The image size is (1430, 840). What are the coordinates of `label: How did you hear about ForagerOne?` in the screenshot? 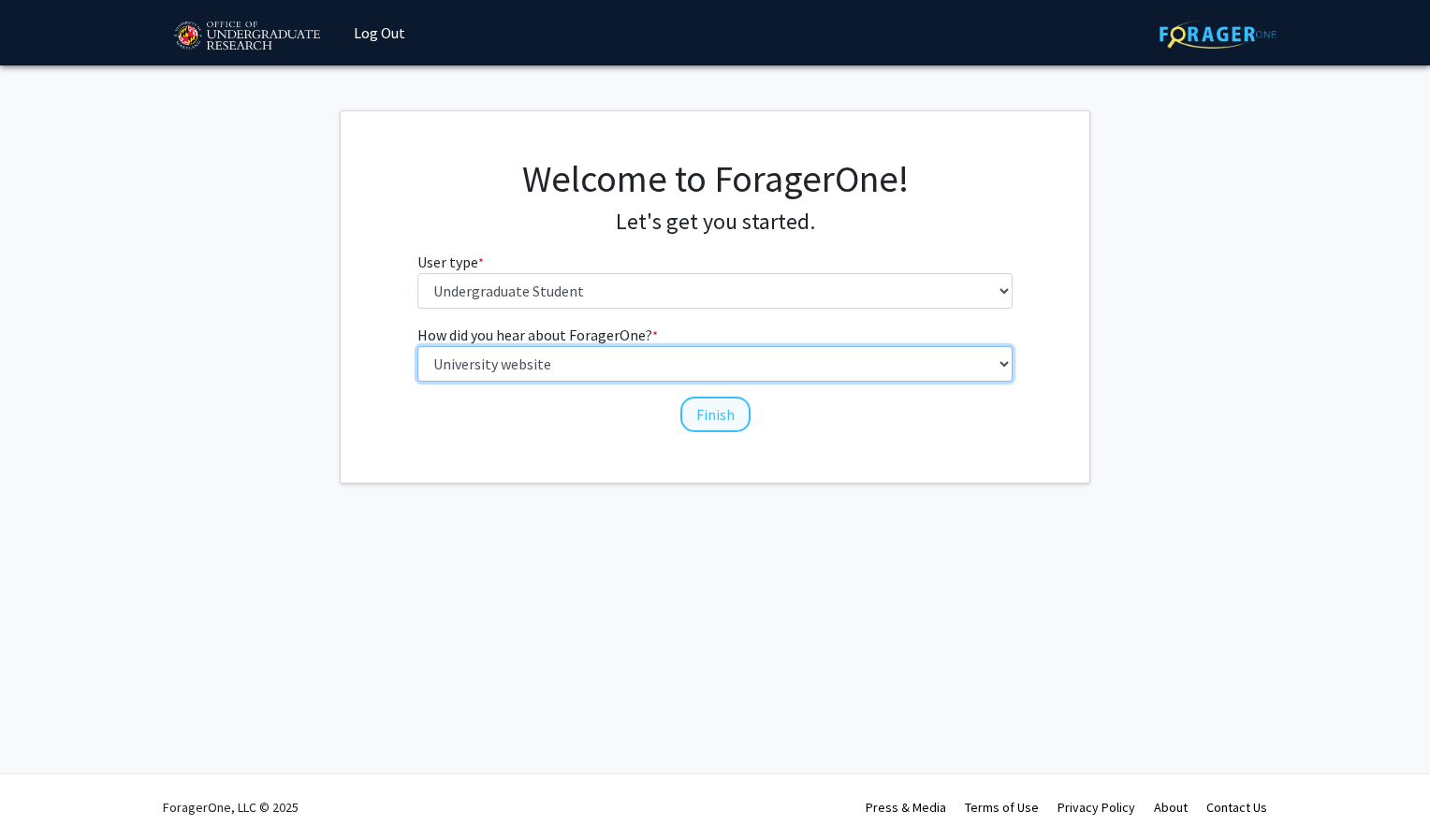 It's located at (538, 335).